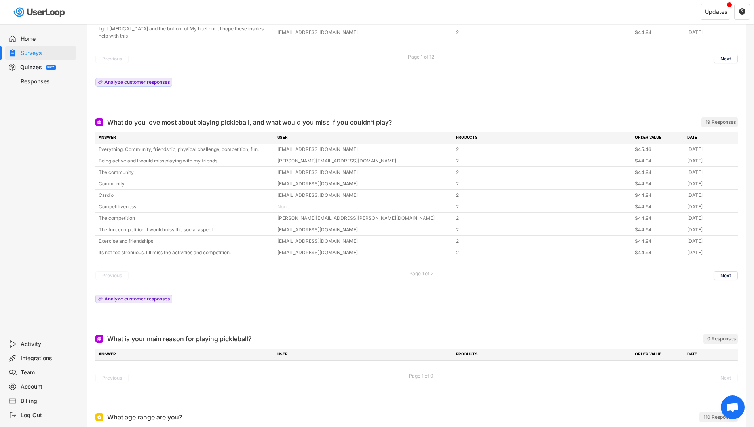 The width and height of the screenshot is (754, 427). What do you see at coordinates (186, 172) in the screenshot?
I see `div: The community` at bounding box center [186, 172].